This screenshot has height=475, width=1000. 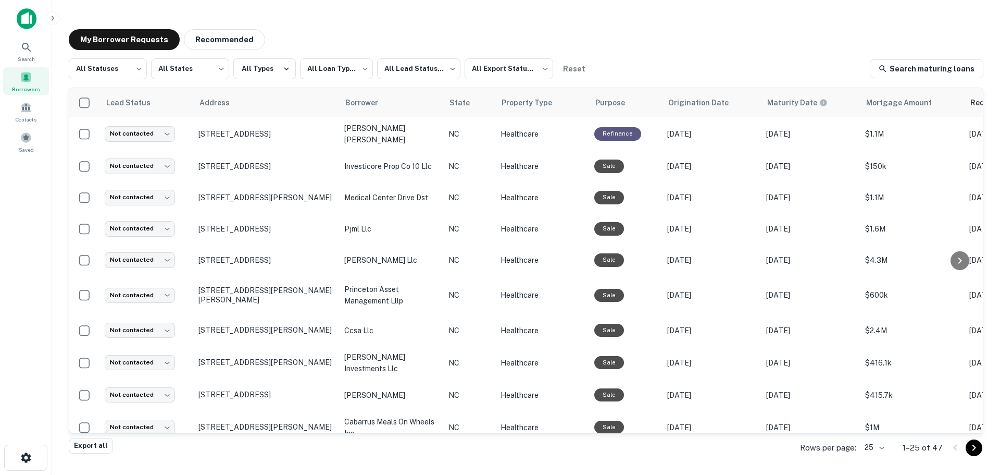 I want to click on span: Contacts, so click(x=26, y=119).